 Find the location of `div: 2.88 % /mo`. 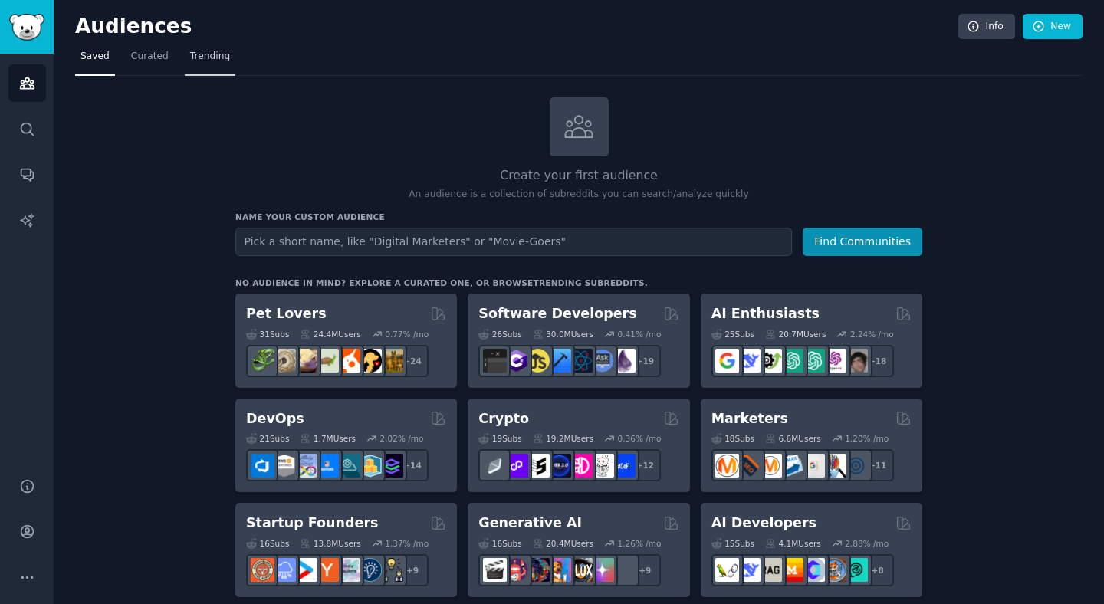

div: 2.88 % /mo is located at coordinates (866, 543).